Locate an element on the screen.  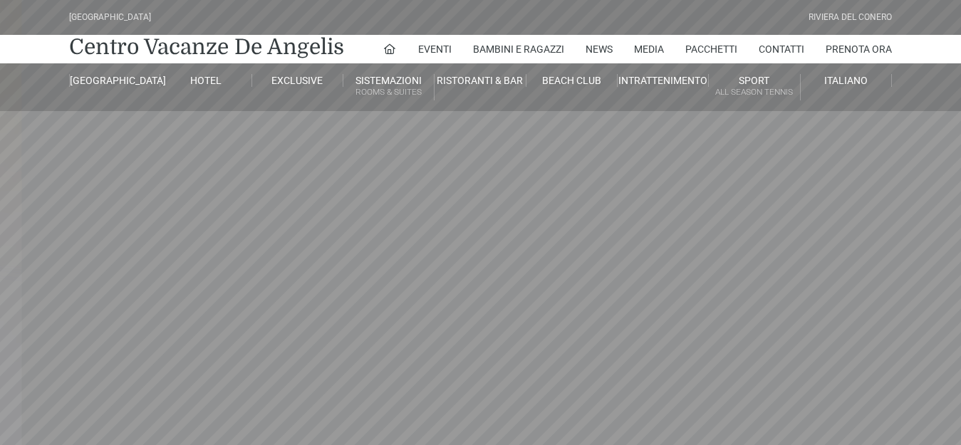
a: Hotel is located at coordinates (206, 81).